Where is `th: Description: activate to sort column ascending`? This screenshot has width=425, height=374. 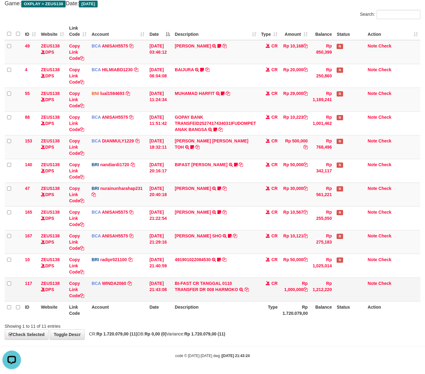 th: Description: activate to sort column ascending is located at coordinates (216, 31).